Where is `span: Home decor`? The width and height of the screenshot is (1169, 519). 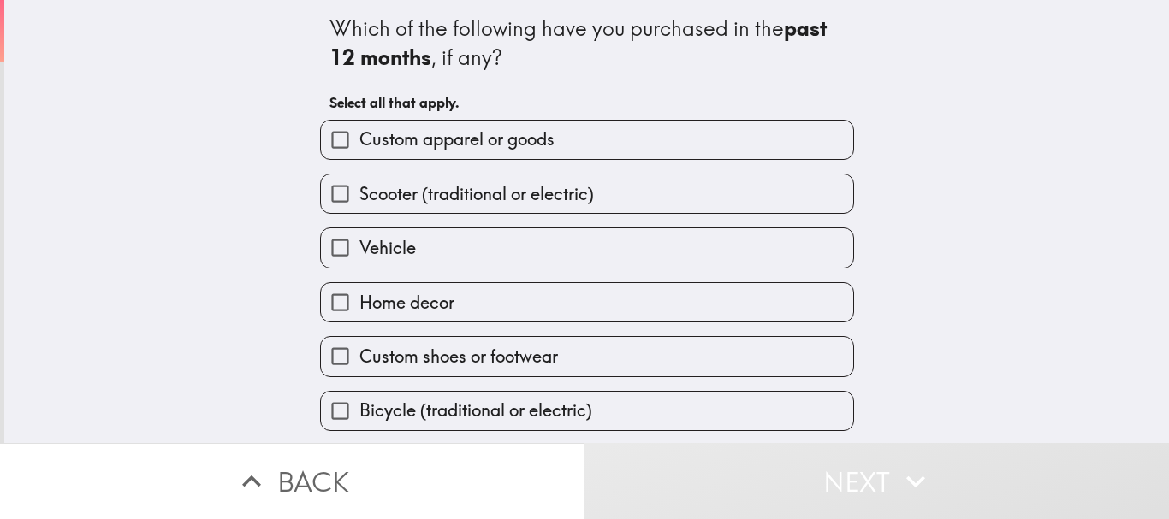
span: Home decor is located at coordinates (406, 303).